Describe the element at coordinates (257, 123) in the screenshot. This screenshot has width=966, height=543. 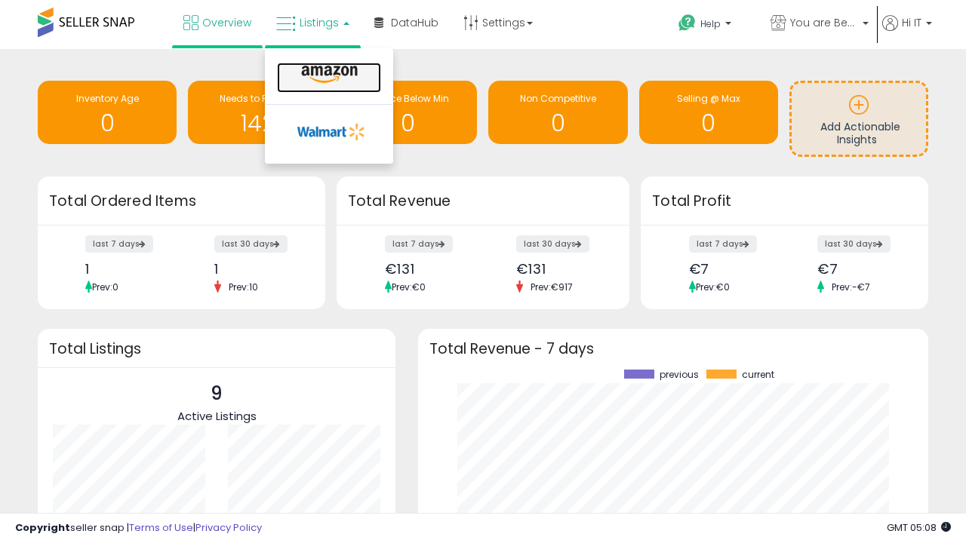
I see `h1: 142` at that location.